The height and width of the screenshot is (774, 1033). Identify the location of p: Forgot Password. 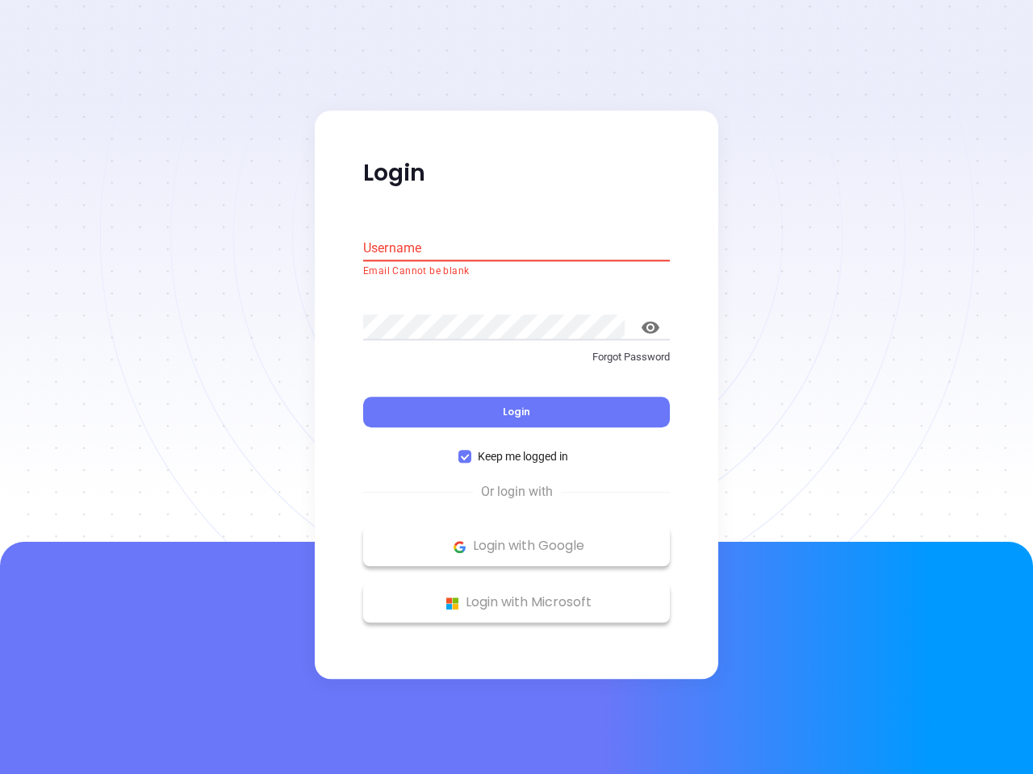
(516, 357).